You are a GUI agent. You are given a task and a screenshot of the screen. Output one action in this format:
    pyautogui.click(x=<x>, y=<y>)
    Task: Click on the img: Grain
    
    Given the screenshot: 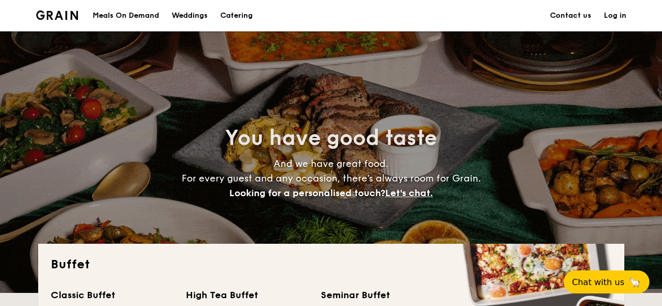 What is the action you would take?
    pyautogui.click(x=57, y=15)
    